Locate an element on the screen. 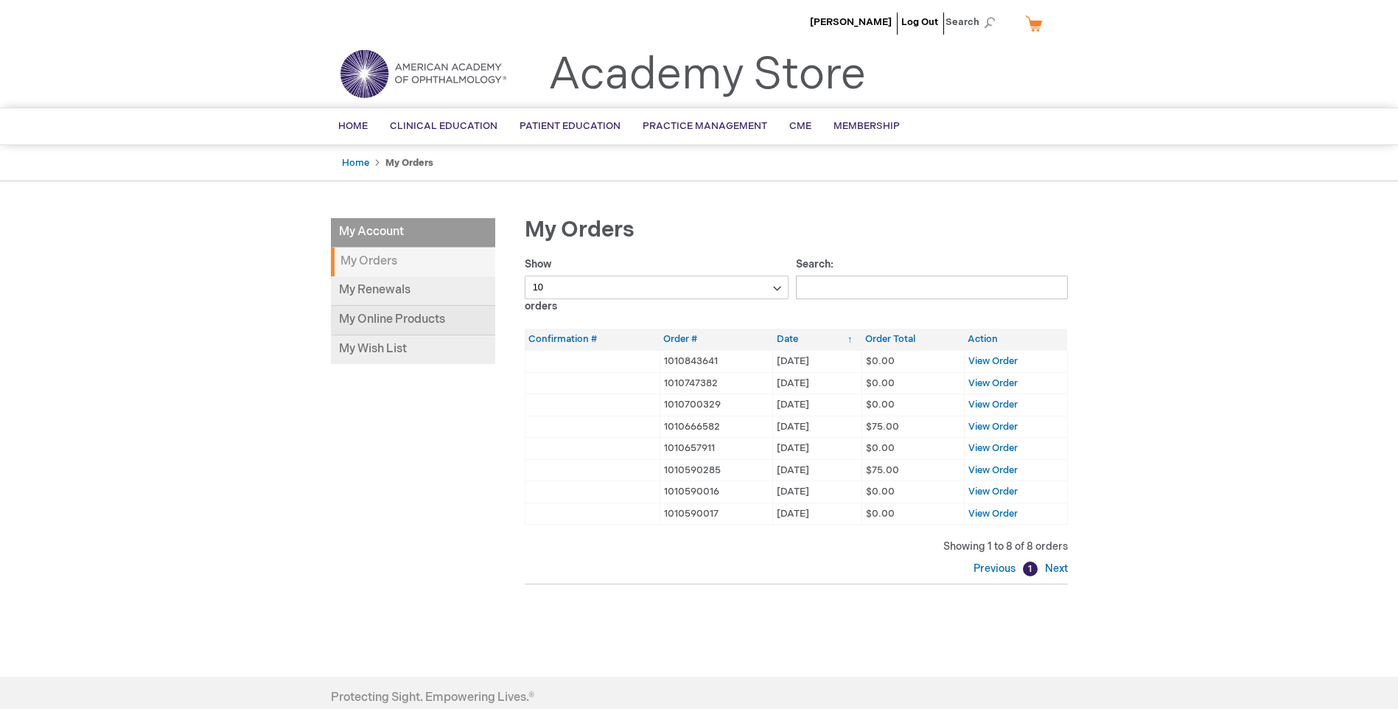 The height and width of the screenshot is (709, 1398). td: 1010657911 is located at coordinates (716, 449).